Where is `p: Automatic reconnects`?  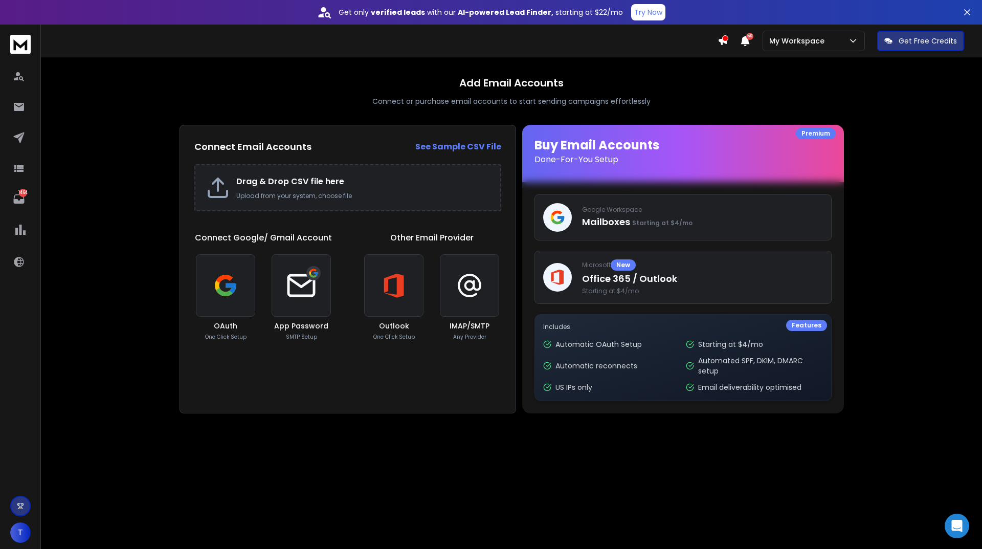 p: Automatic reconnects is located at coordinates (596, 366).